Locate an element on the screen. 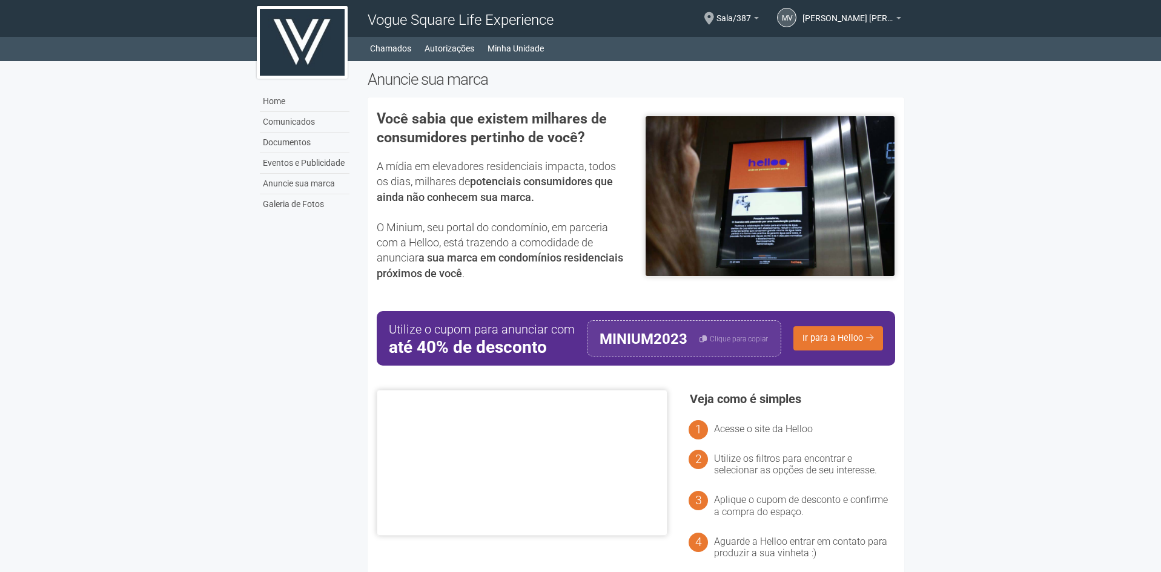 Image resolution: width=1161 pixels, height=572 pixels. h3: Veja como é simples is located at coordinates (792, 399).